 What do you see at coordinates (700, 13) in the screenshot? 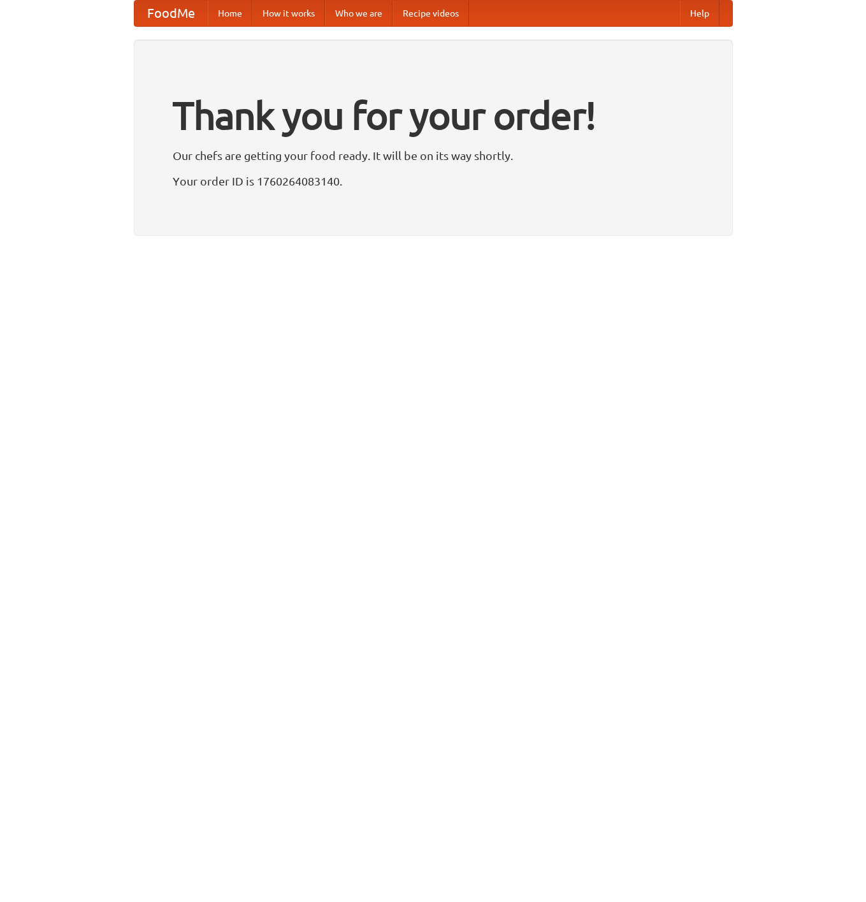
I see `a: Help` at bounding box center [700, 13].